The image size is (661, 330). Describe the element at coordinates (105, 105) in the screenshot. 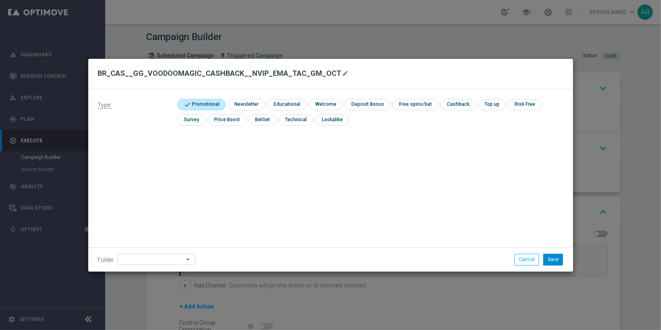

I see `span: Type:` at that location.